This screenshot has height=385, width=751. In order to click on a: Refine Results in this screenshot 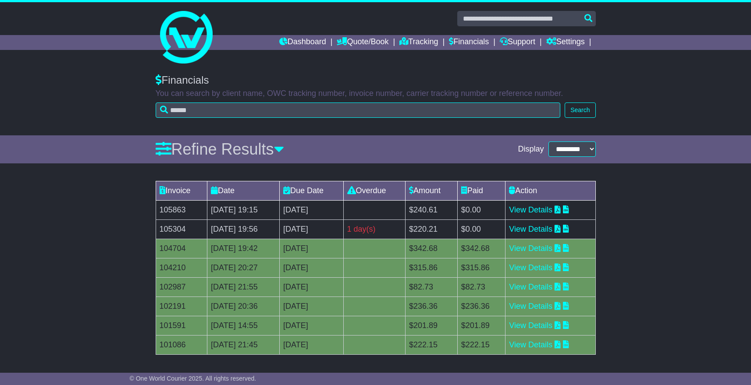, I will do `click(220, 149)`.